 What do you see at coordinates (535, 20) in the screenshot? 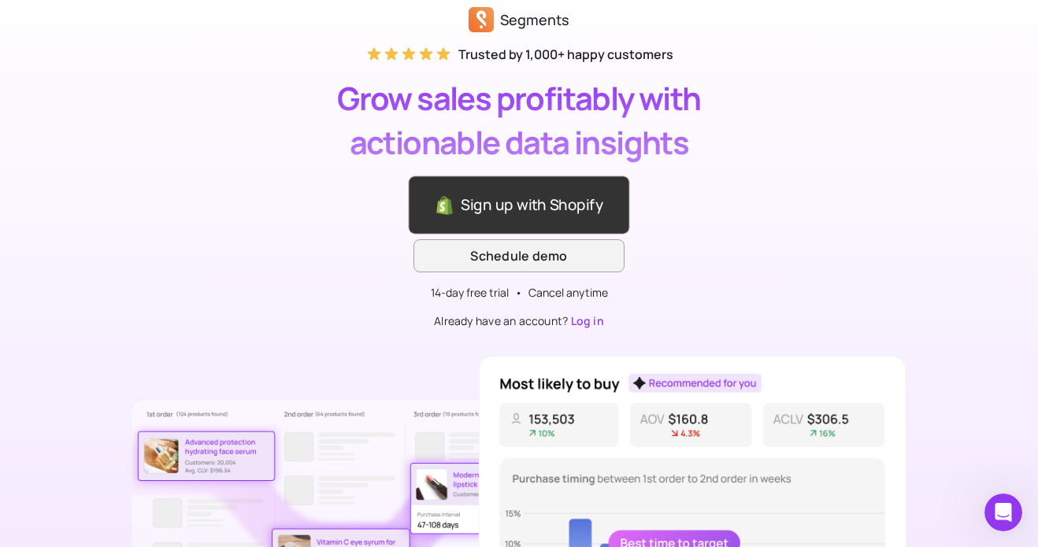
I see `p: Segments` at bounding box center [535, 20].